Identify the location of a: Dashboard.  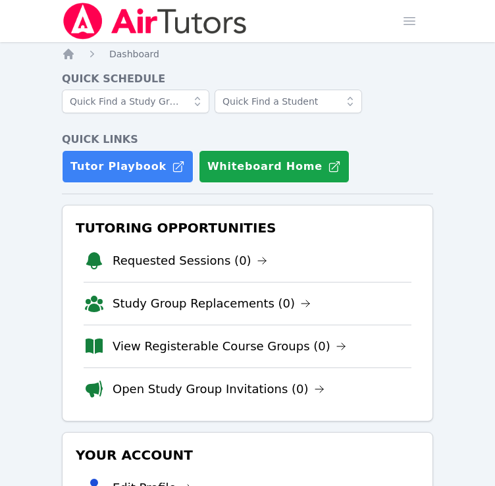
(134, 54).